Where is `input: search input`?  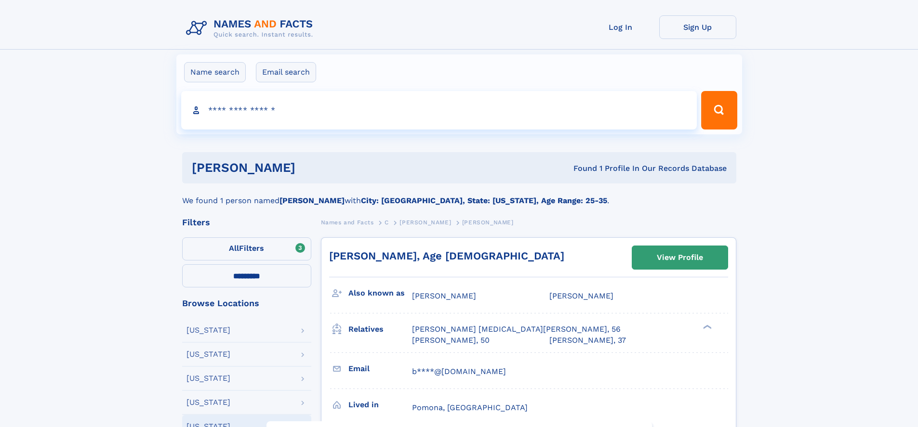
input: search input is located at coordinates (439, 110).